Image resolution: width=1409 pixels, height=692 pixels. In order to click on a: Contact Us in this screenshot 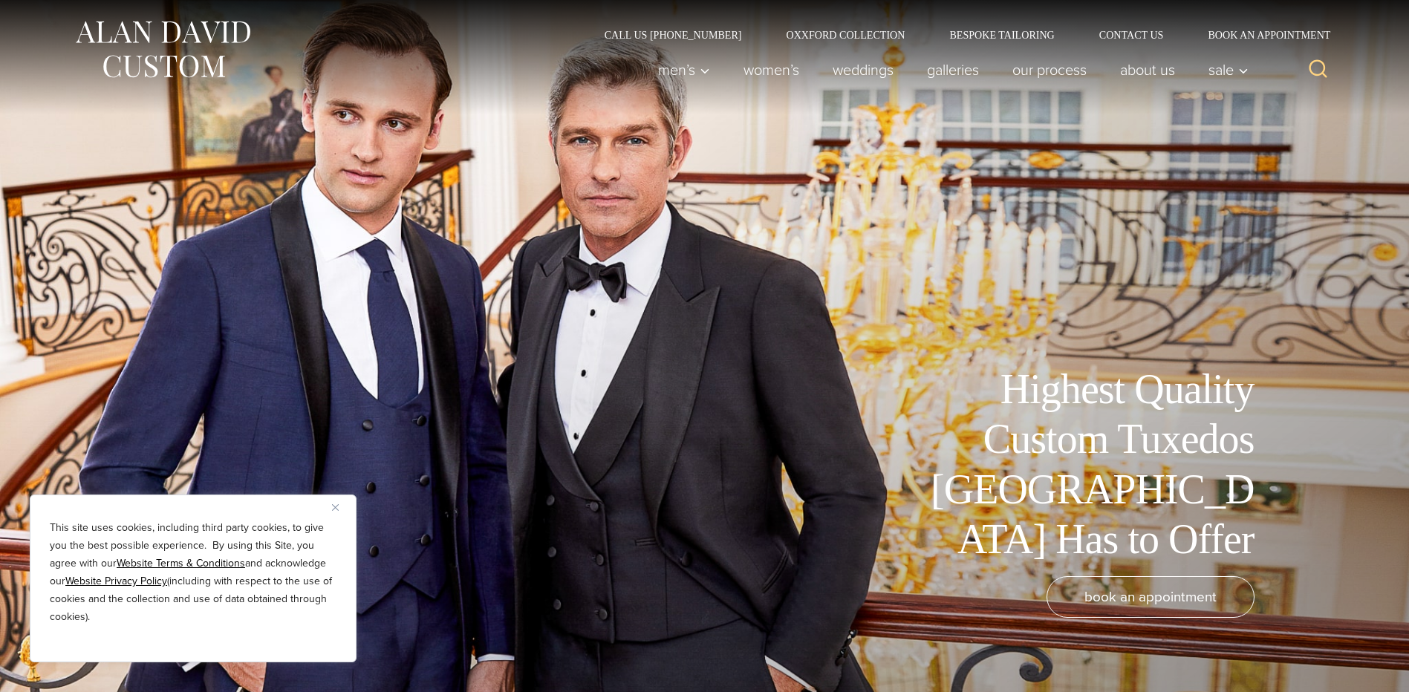, I will do `click(1131, 35)`.